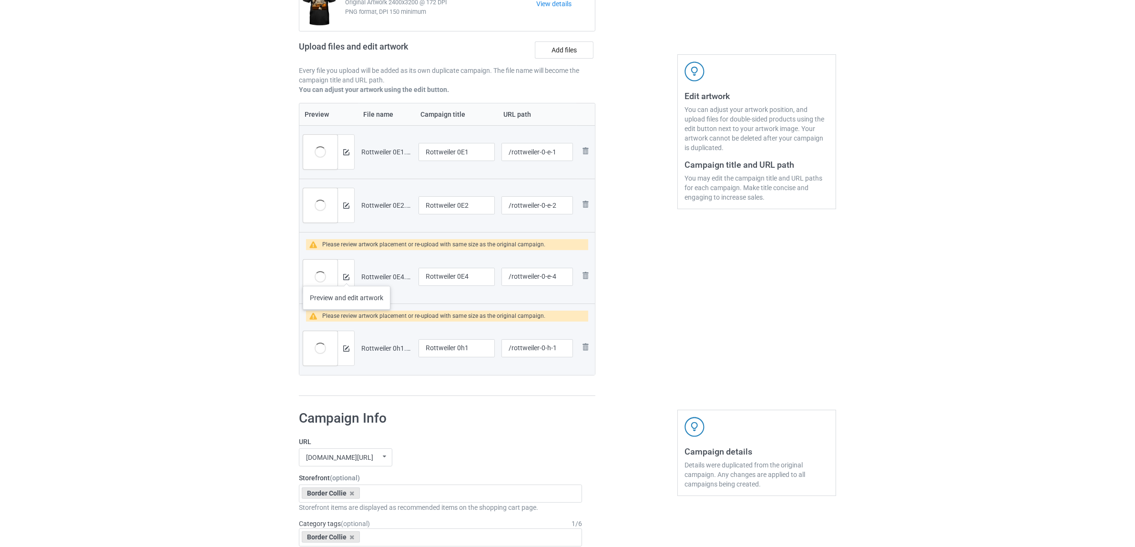  I want to click on th: Campaign title, so click(457, 114).